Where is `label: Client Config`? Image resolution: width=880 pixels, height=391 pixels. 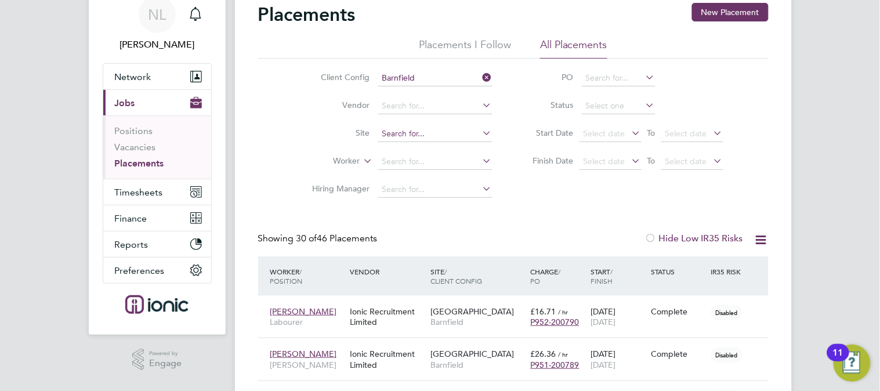
label: Client Config is located at coordinates (336, 77).